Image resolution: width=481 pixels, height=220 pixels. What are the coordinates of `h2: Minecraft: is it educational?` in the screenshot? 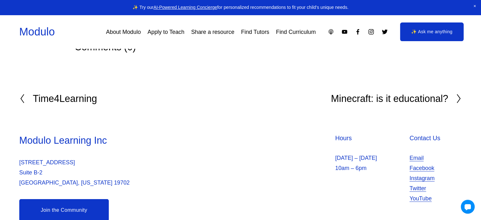 It's located at (389, 98).